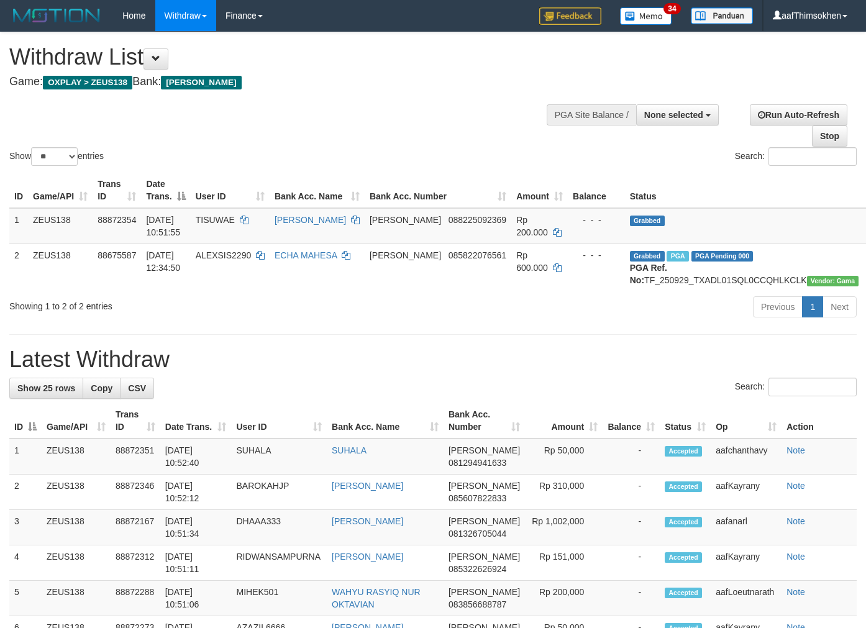 Image resolution: width=866 pixels, height=628 pixels. What do you see at coordinates (647, 256) in the screenshot?
I see `span: Grabbed` at bounding box center [647, 256].